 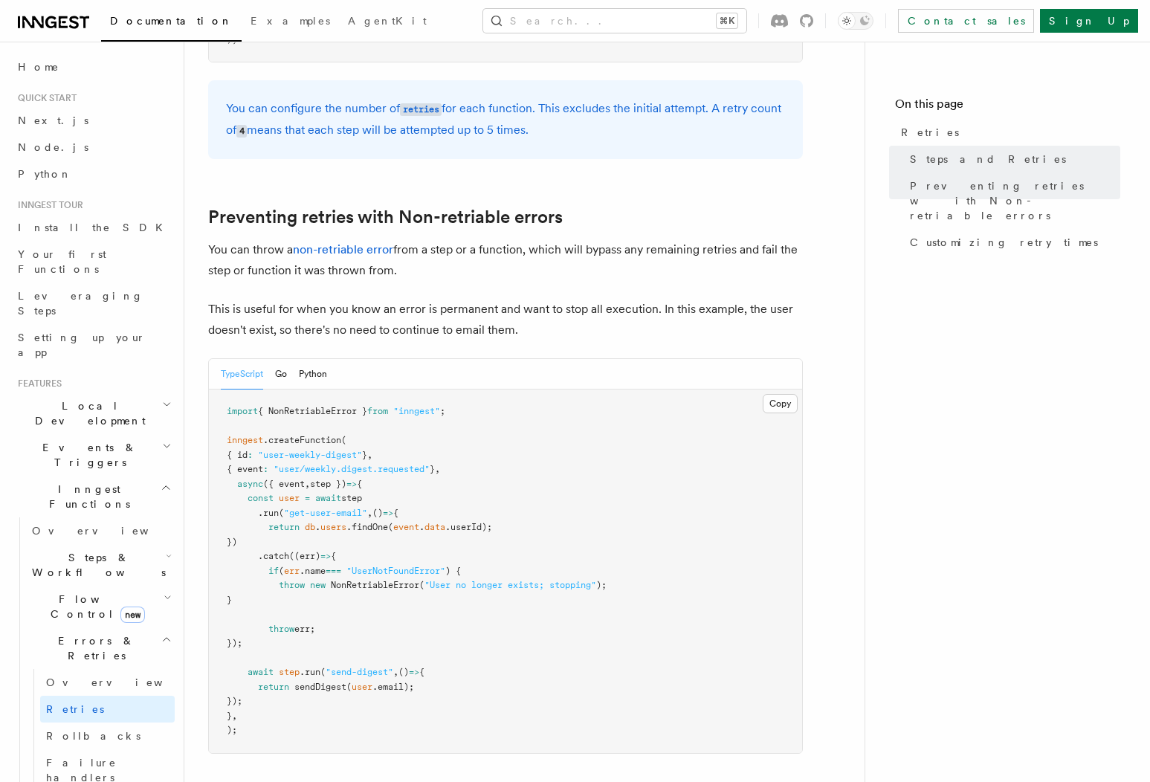 I want to click on span: .email);, so click(x=393, y=687).